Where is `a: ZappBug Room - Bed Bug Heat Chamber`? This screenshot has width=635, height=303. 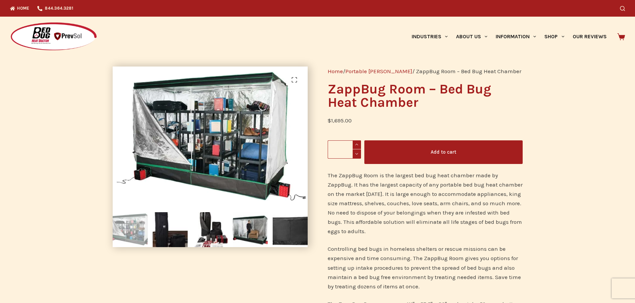 a: ZappBug Room - Bed Bug Heat Chamber is located at coordinates (210, 137).